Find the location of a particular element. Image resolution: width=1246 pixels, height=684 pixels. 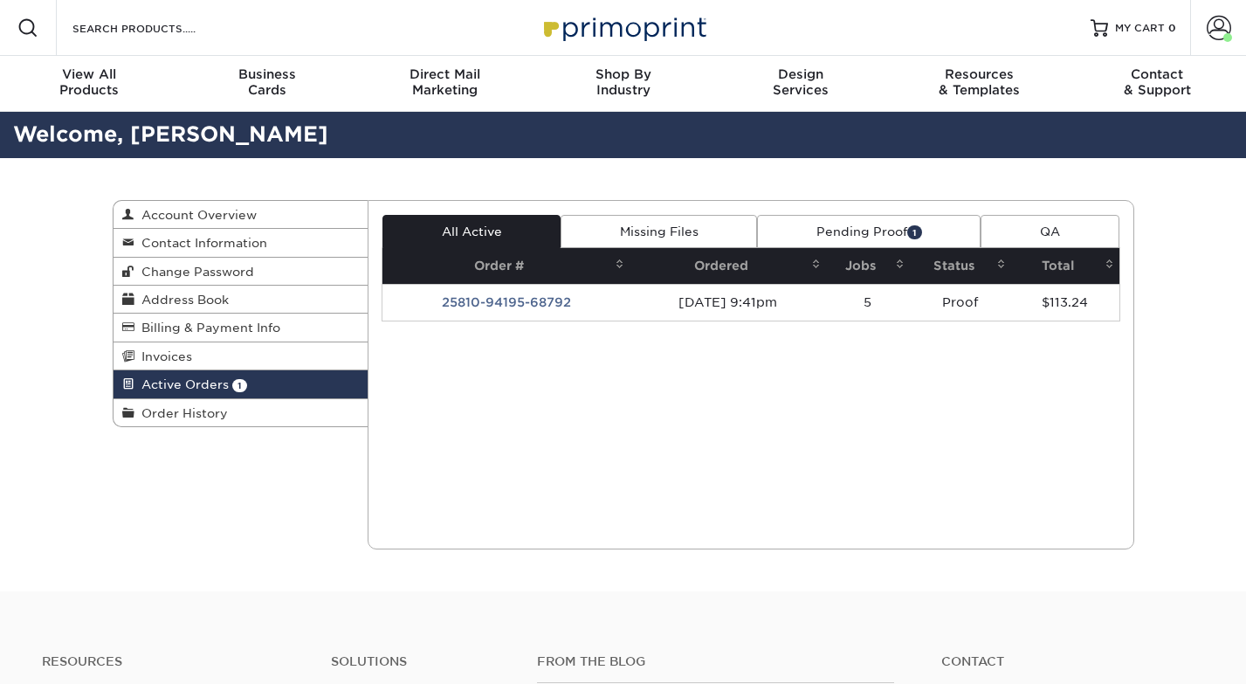

a: QA is located at coordinates (1050, 231).